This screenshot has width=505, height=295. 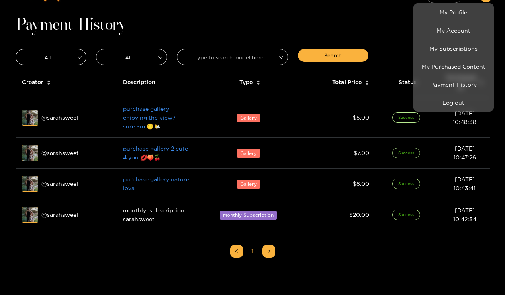 I want to click on a: My Purchased Content, so click(x=454, y=66).